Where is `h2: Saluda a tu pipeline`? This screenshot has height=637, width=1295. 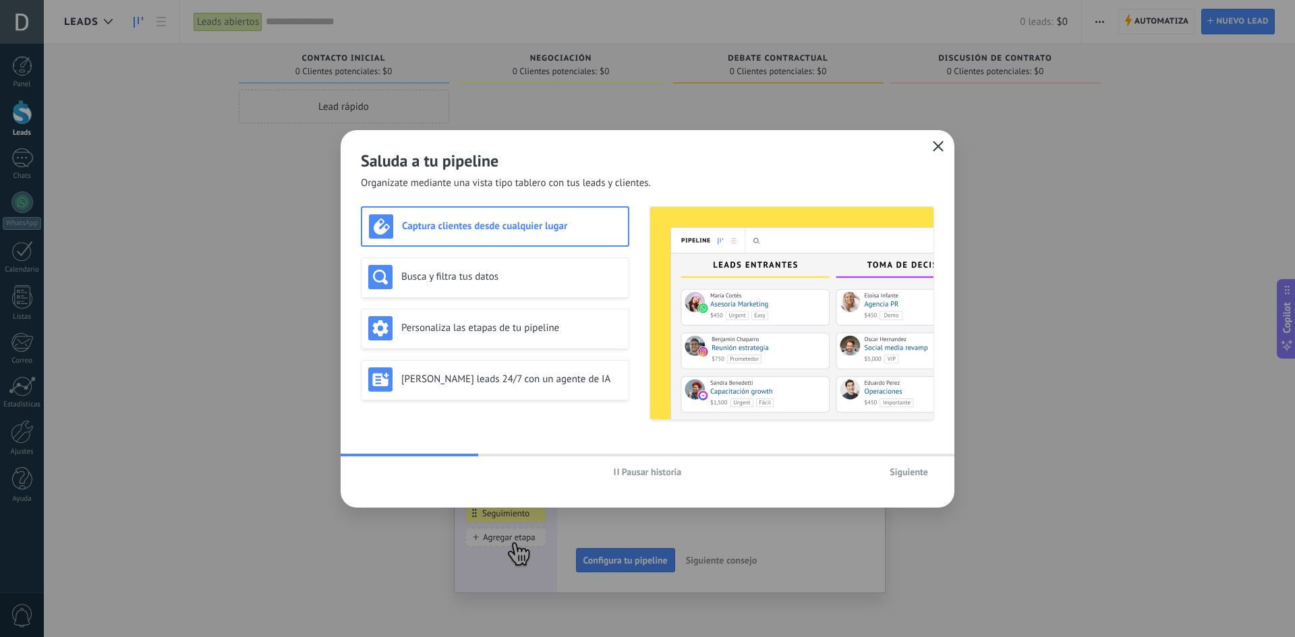 h2: Saluda a tu pipeline is located at coordinates (647, 160).